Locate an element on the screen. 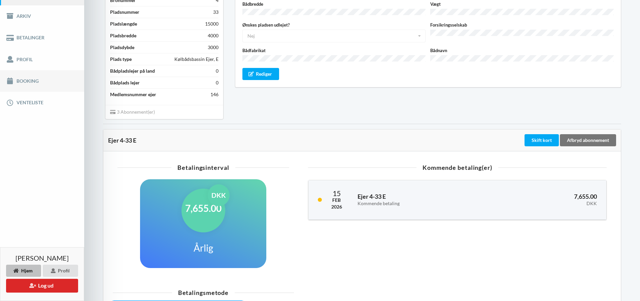  div: Skift kort is located at coordinates (542, 140).